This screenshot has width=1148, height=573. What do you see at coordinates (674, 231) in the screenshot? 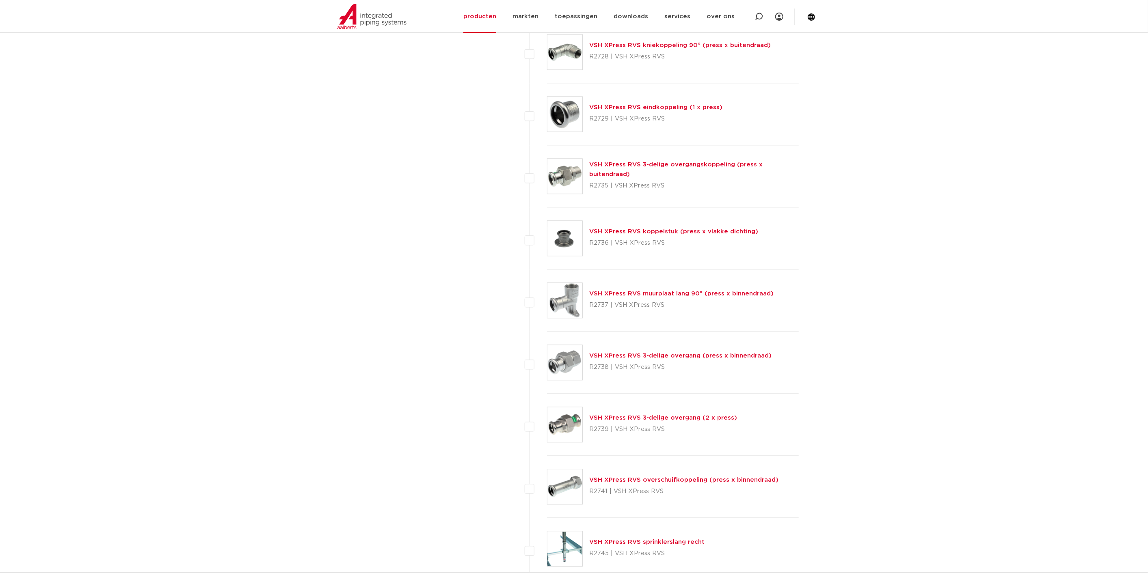
I see `a: VSH XPress RVS koppelstuk (press x vlakke dichting)` at bounding box center [674, 231].